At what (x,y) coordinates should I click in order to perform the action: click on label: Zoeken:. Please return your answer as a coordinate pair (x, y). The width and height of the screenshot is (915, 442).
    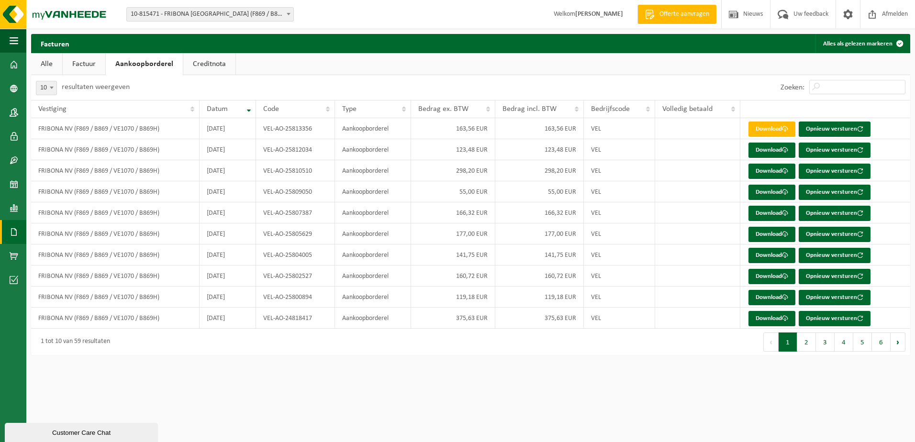
    Looking at the image, I should click on (793, 88).